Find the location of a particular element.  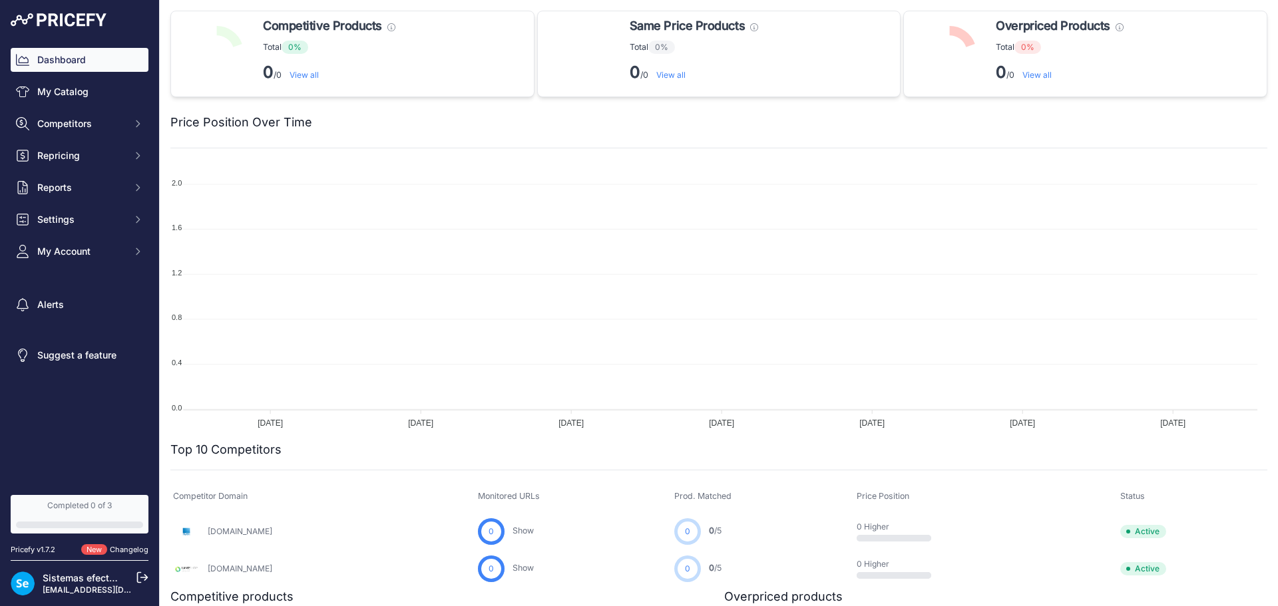

a: Completed 0 of 3 is located at coordinates (79, 515).